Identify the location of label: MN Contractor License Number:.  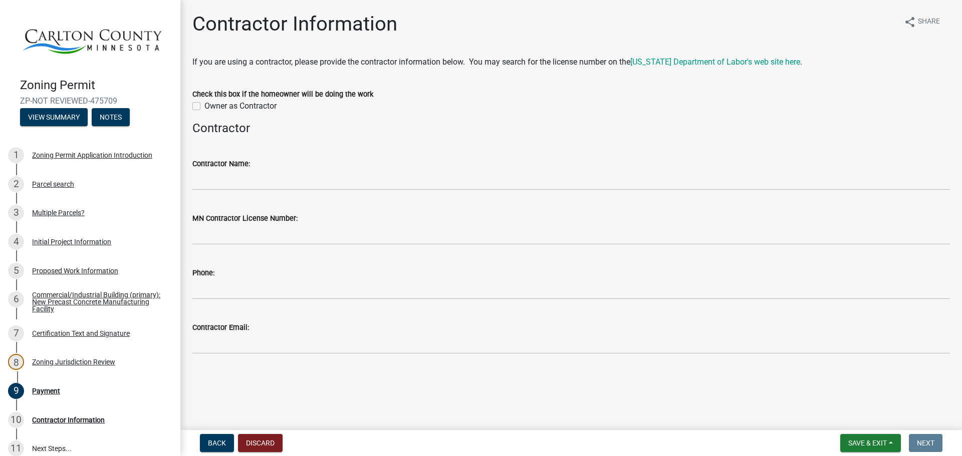
(245, 219).